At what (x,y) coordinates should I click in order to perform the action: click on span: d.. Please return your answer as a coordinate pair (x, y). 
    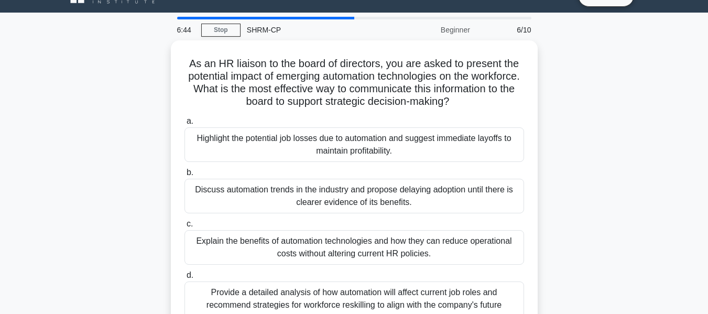
    Looking at the image, I should click on (190, 275).